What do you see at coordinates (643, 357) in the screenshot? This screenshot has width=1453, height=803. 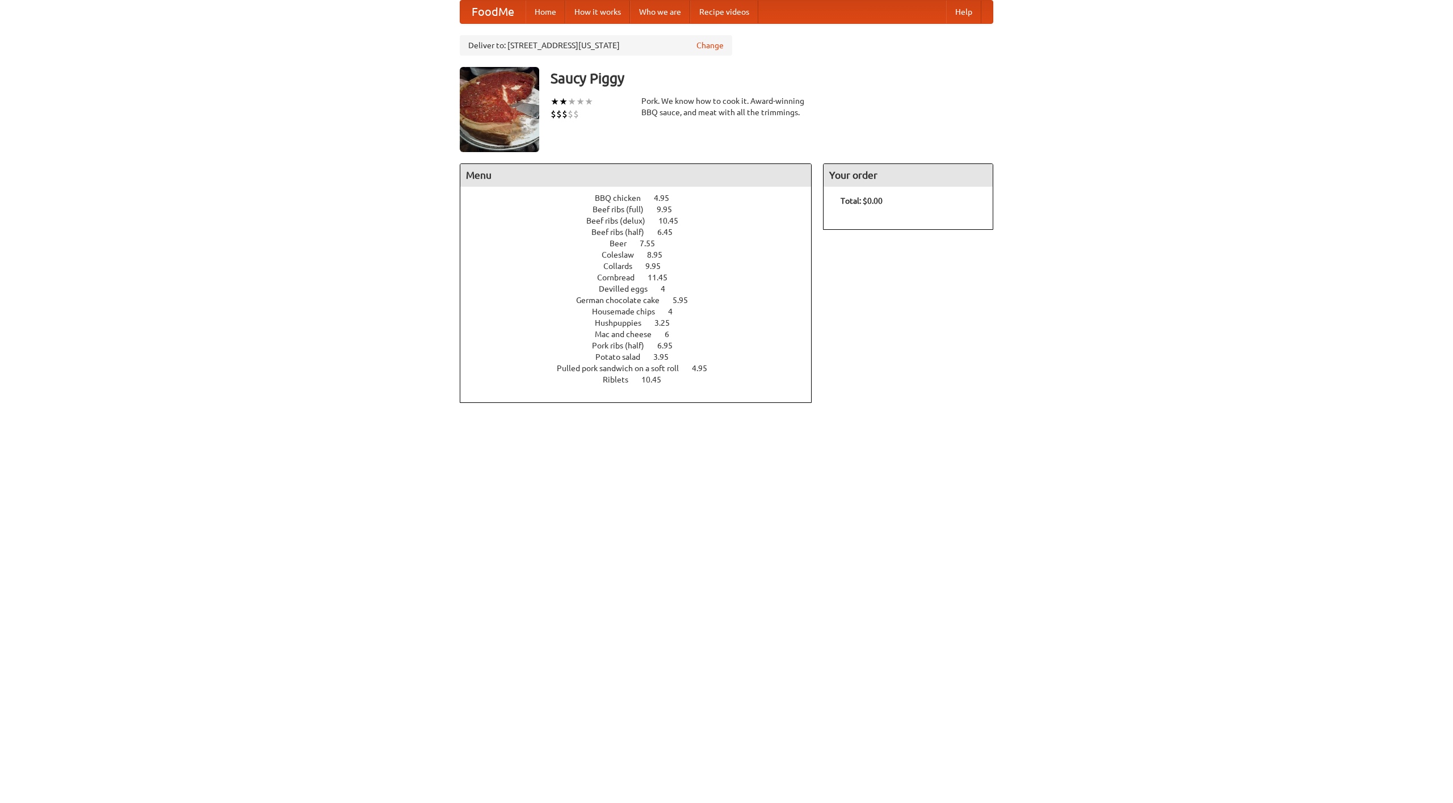 I see `a: Potato salad 3.95` at bounding box center [643, 357].